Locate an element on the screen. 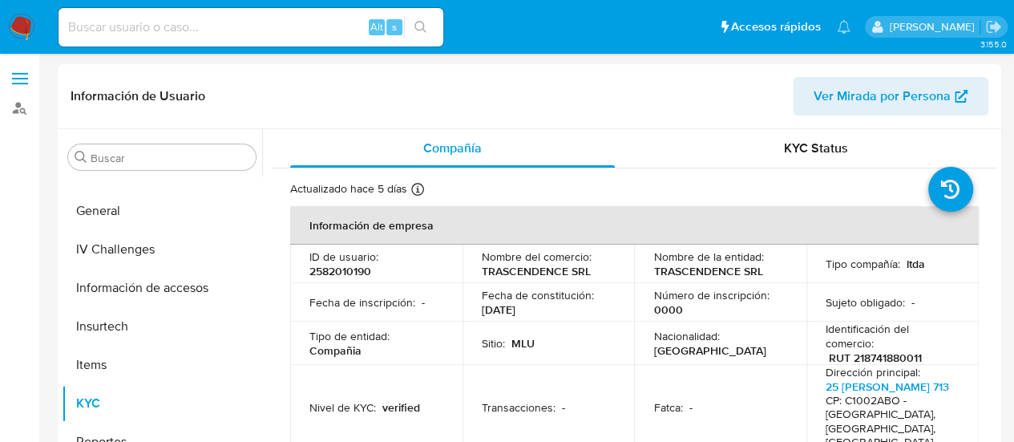 The image size is (1014, 442). button: KYC is located at coordinates (162, 403).